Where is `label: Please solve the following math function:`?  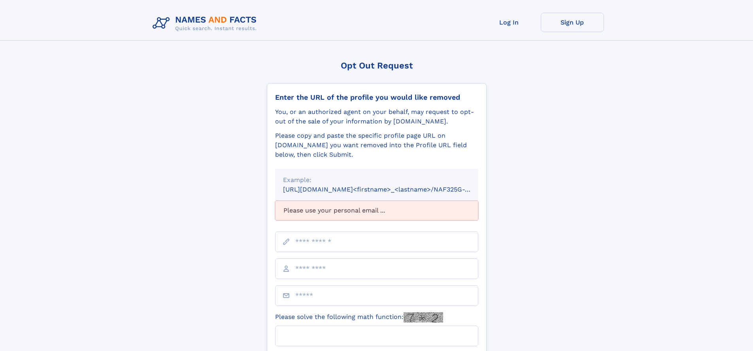
label: Please solve the following math function: is located at coordinates (359, 317).